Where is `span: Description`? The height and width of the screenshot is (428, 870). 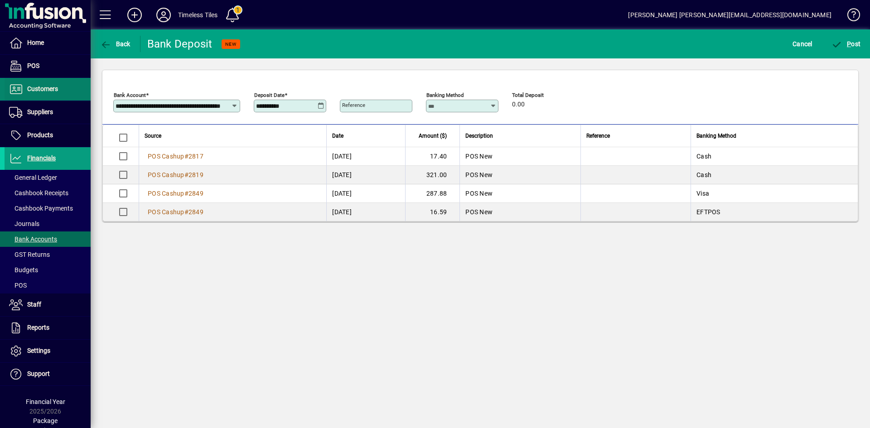
span: Description is located at coordinates (479, 136).